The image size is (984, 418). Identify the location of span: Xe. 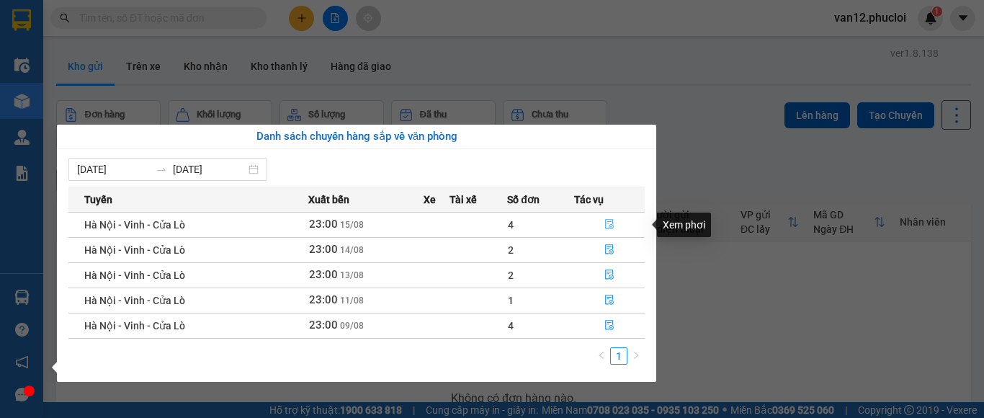
(429, 199).